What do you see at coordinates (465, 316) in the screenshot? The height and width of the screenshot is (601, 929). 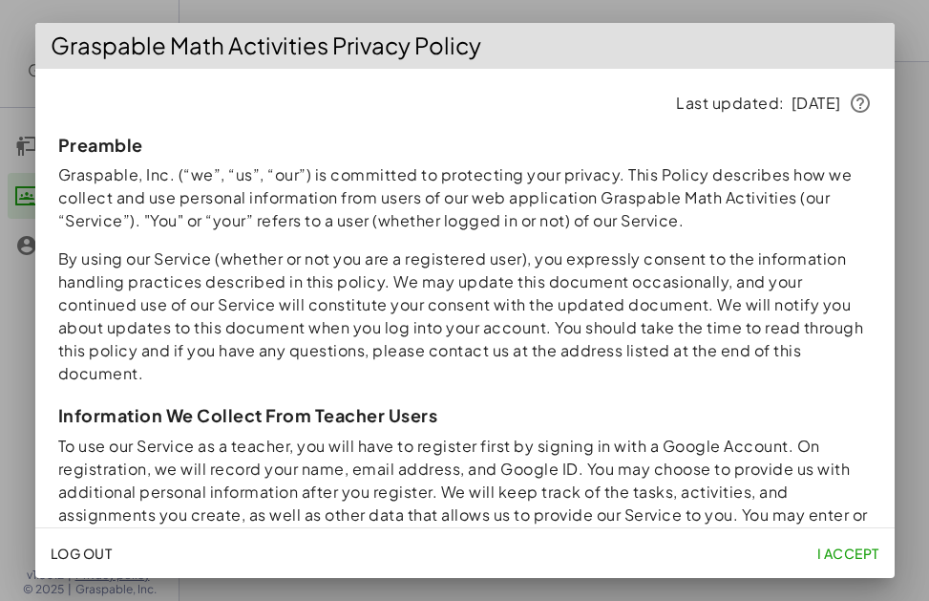 I see `p: By using our Service (whether or not you are a registered user), you expressly consent to the inf...` at bounding box center [465, 316].